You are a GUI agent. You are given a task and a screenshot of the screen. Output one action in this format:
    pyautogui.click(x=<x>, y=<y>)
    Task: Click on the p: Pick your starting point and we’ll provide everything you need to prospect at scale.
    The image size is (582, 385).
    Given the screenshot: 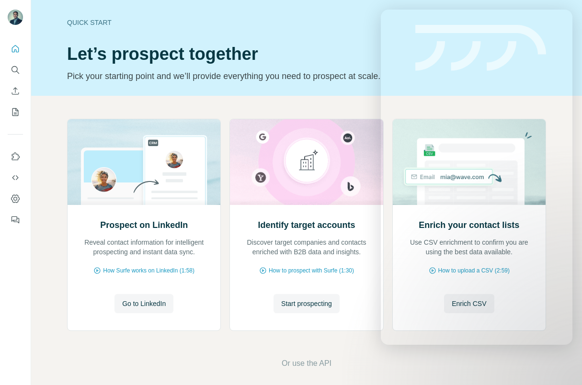 What is the action you would take?
    pyautogui.click(x=235, y=76)
    